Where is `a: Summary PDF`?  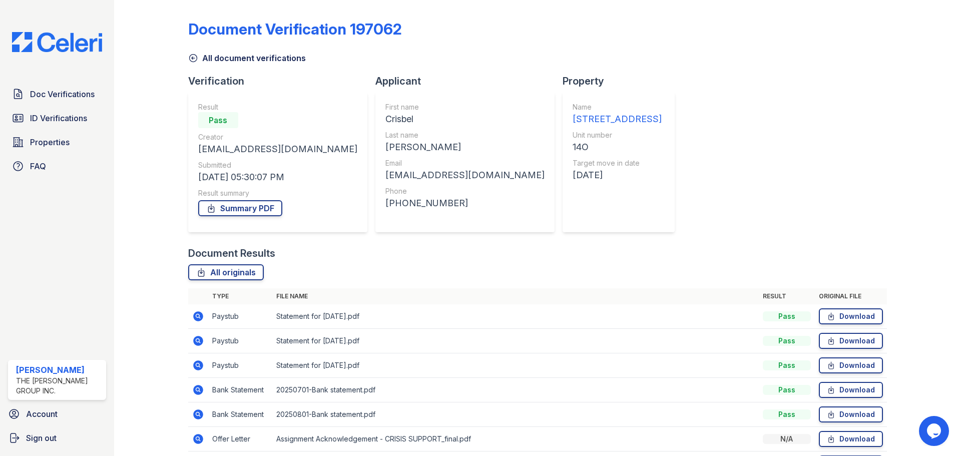 a: Summary PDF is located at coordinates (240, 208).